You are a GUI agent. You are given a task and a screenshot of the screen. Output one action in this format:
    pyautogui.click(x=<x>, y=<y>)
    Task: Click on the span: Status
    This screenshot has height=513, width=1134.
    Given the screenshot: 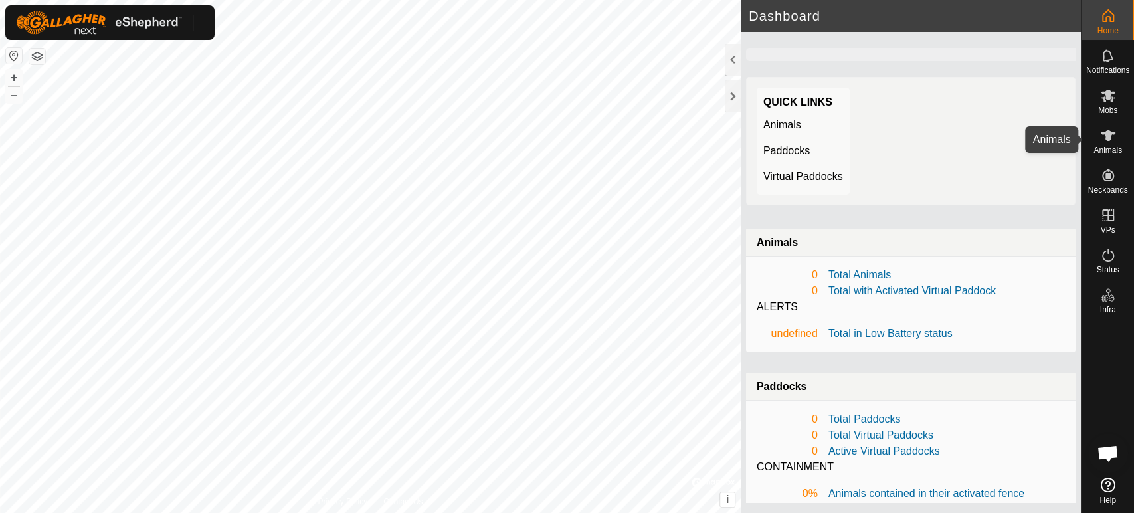 What is the action you would take?
    pyautogui.click(x=1107, y=270)
    